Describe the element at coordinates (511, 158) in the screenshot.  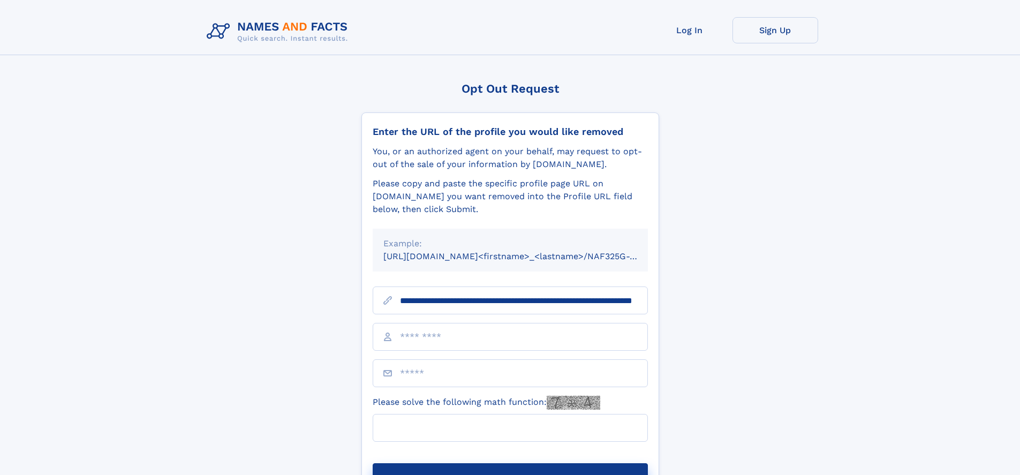
I see `div: You, or an authorized agent on your behalf, may request to opt-out of the sale of your informatio...` at that location.